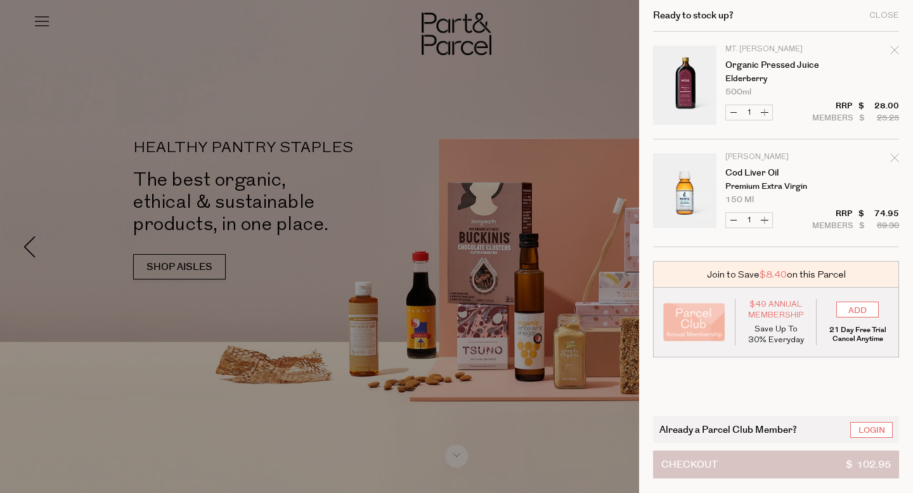  Describe the element at coordinates (776, 274) in the screenshot. I see `div: Join to Save on this Parcel` at that location.